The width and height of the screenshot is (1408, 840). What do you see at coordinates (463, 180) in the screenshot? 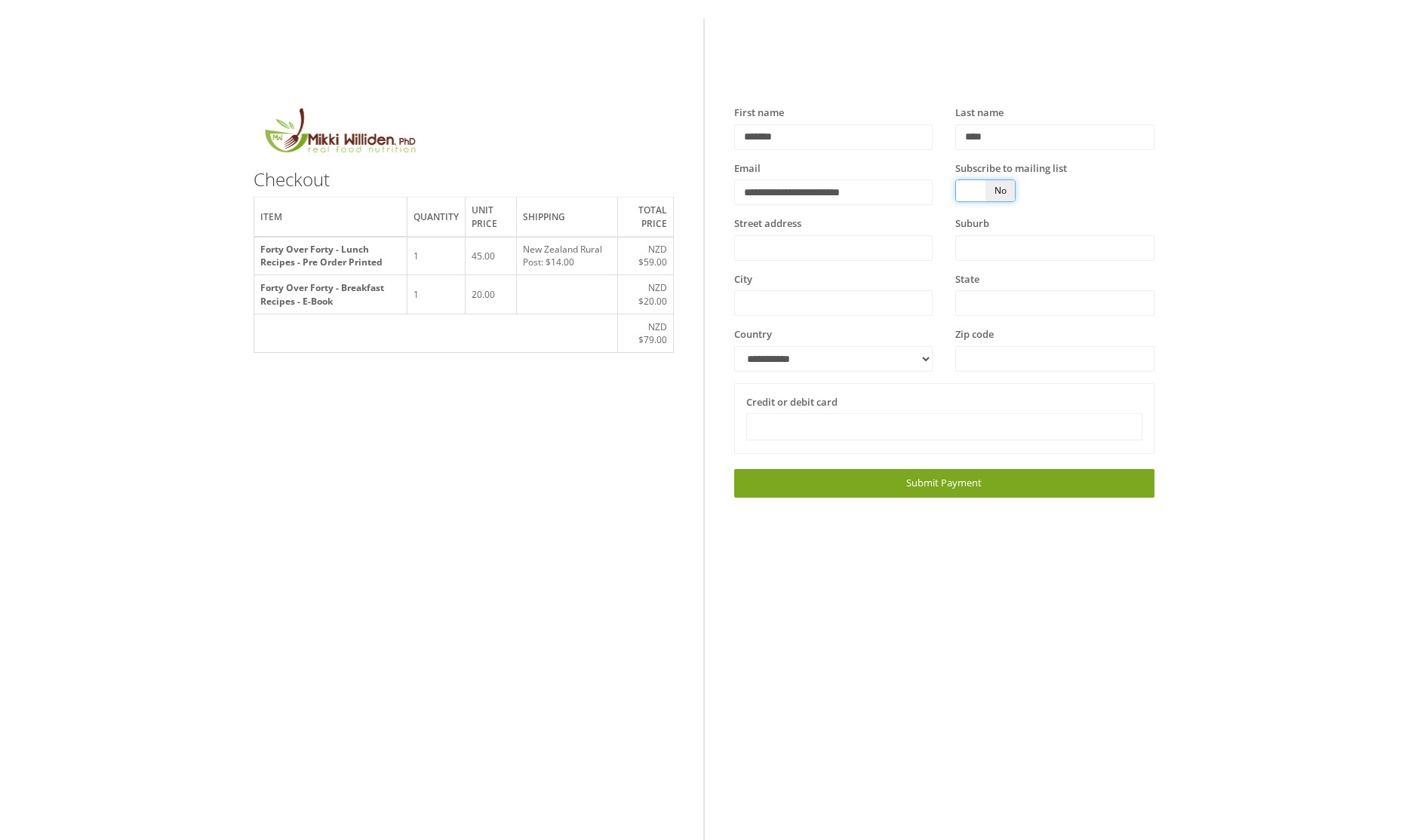
I see `h3: Checkout` at bounding box center [463, 180].